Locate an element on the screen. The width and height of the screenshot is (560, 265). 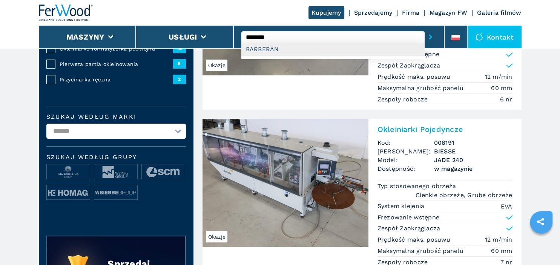
a: Firma is located at coordinates (411, 12).